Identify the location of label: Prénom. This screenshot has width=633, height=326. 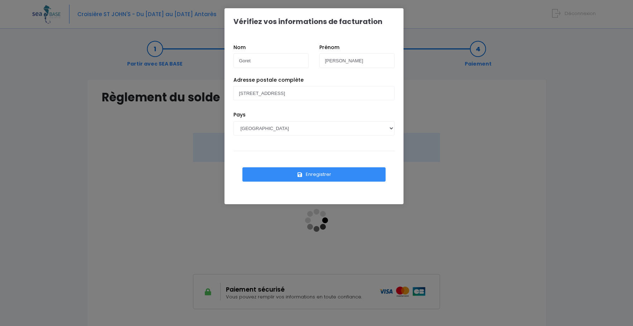
(329, 47).